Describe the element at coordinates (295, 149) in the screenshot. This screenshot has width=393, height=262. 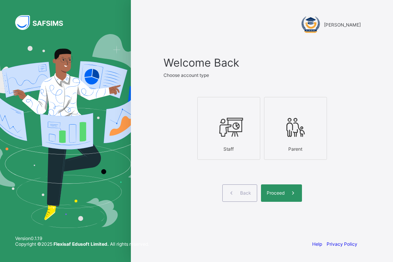
I see `div: Parent` at that location.